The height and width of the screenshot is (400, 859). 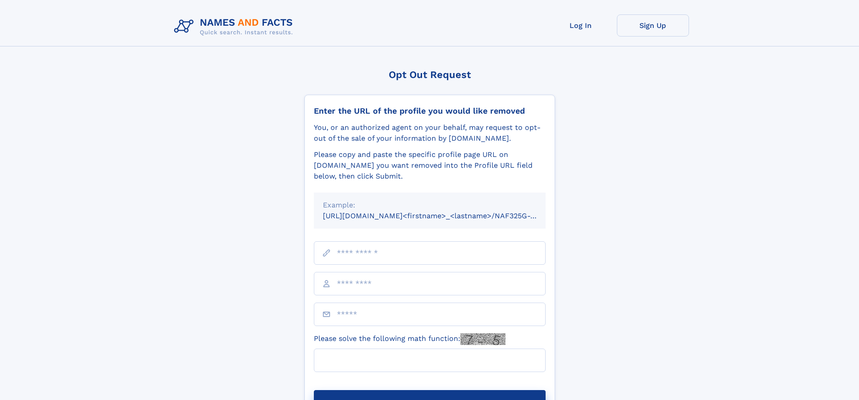 I want to click on a: Log In, so click(x=581, y=25).